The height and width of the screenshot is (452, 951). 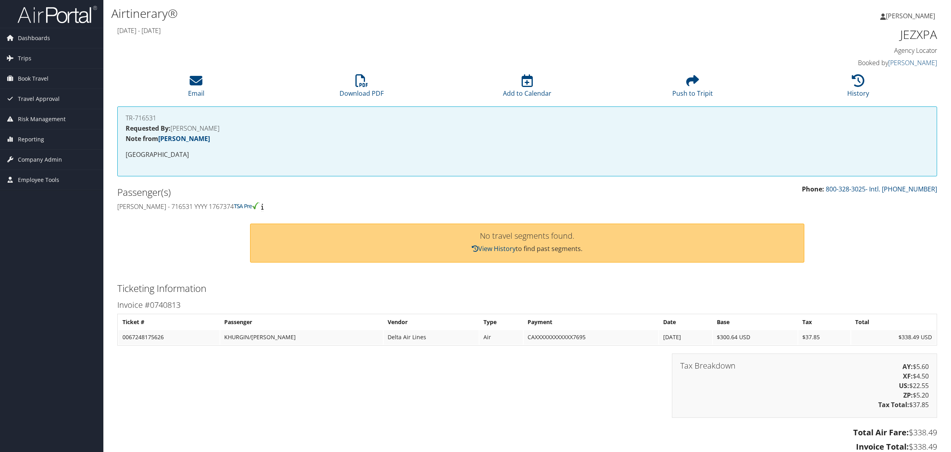 I want to click on td: Air, so click(x=501, y=338).